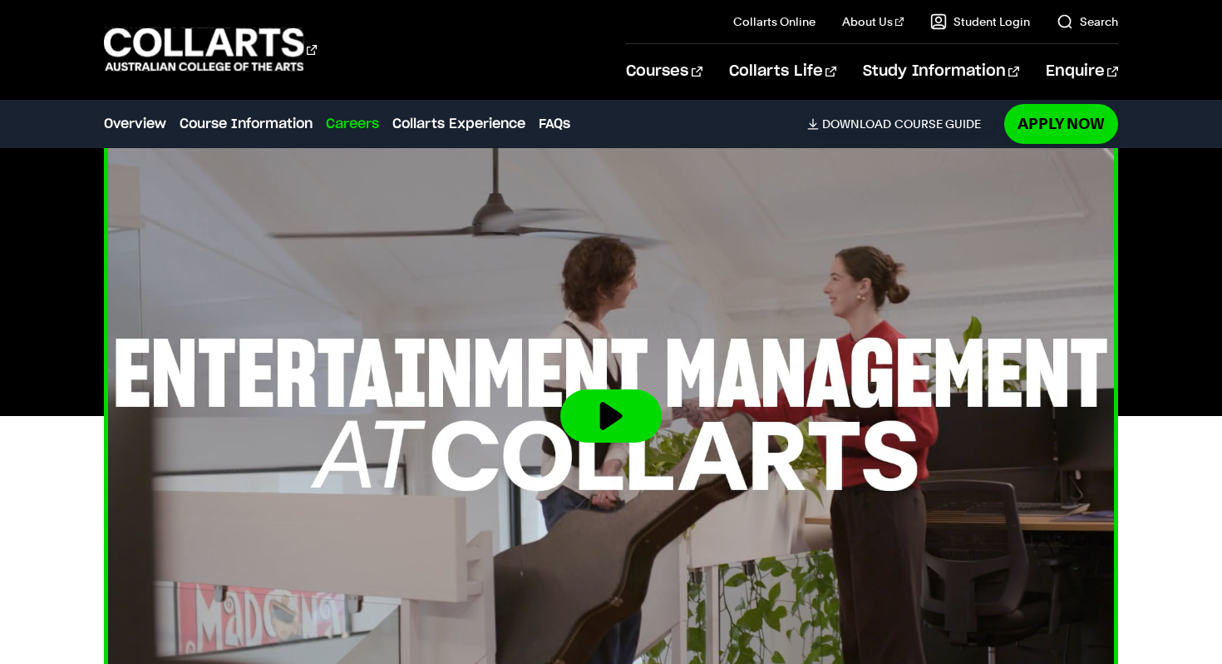 The height and width of the screenshot is (664, 1222). I want to click on a: Student Login, so click(980, 22).